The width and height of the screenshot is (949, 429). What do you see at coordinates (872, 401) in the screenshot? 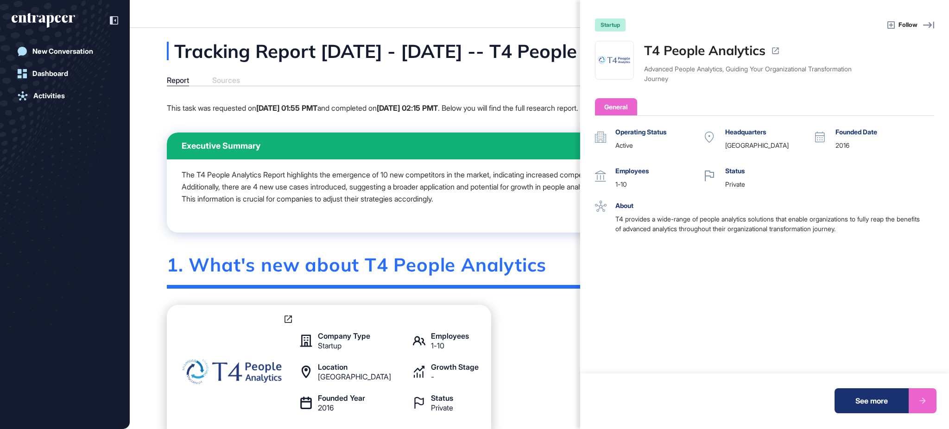
I see `div: See more` at bounding box center [872, 401].